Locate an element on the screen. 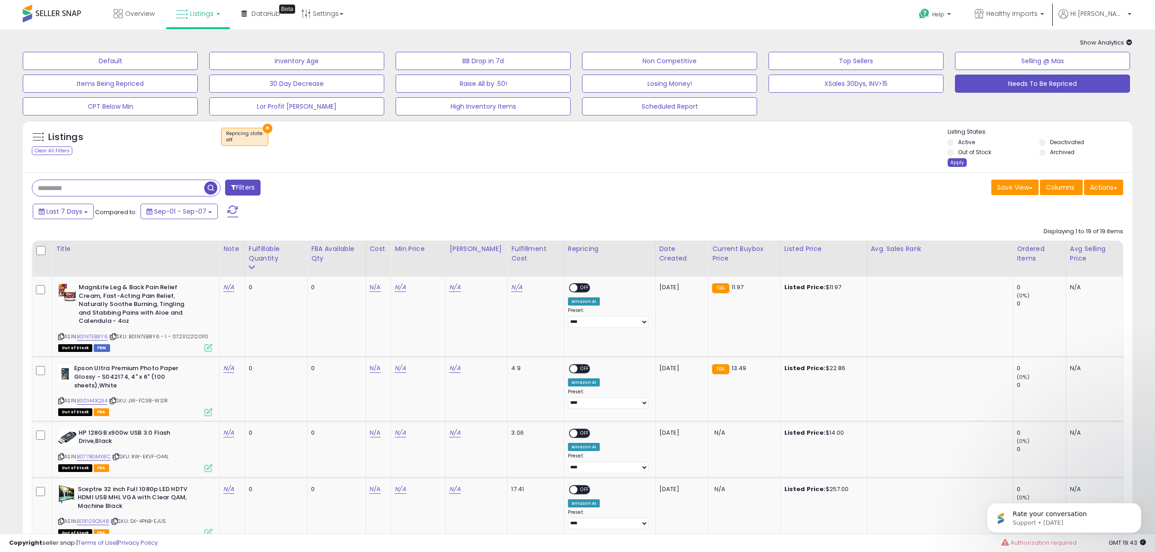 Image resolution: width=1155 pixels, height=552 pixels. span: FBA is located at coordinates (101, 412).